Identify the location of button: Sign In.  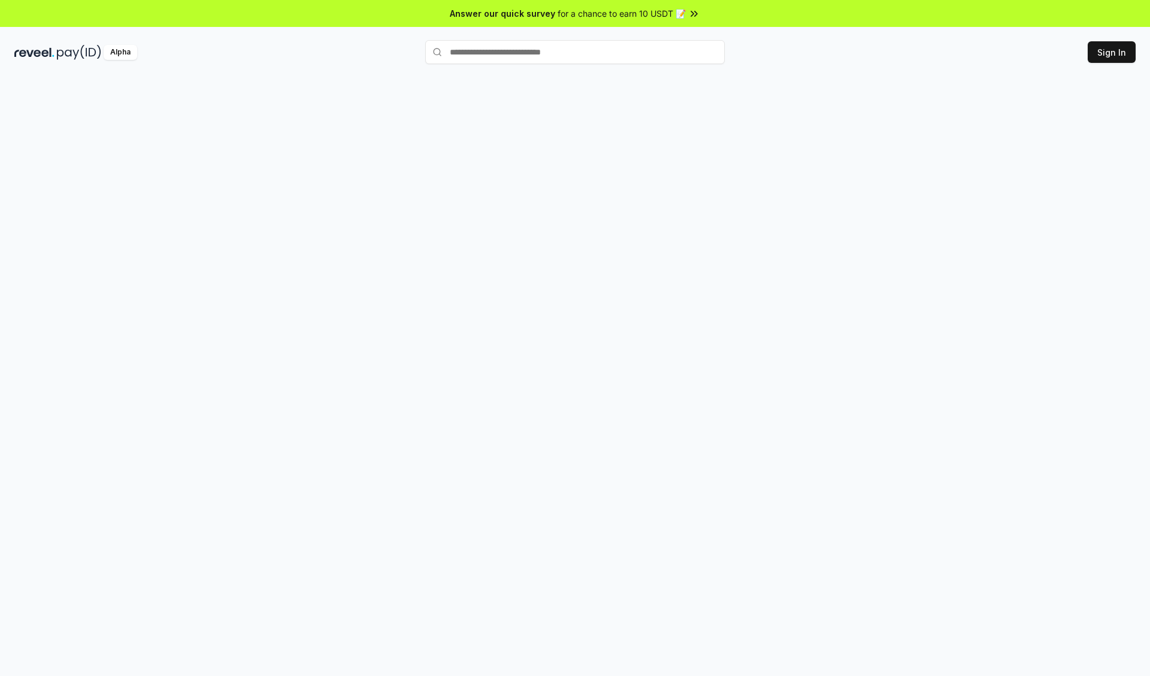
(1111, 52).